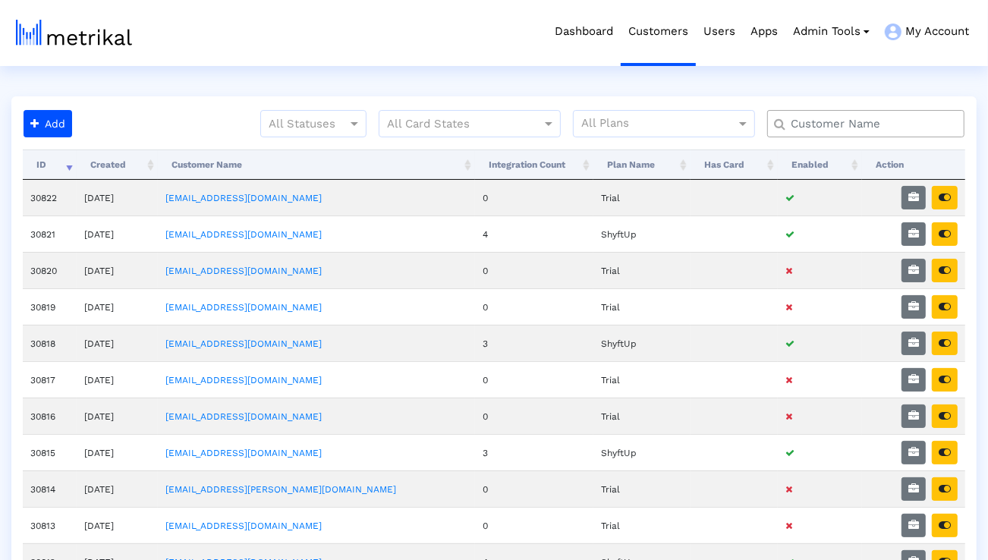 The image size is (988, 560). I want to click on th: Action, so click(914, 165).